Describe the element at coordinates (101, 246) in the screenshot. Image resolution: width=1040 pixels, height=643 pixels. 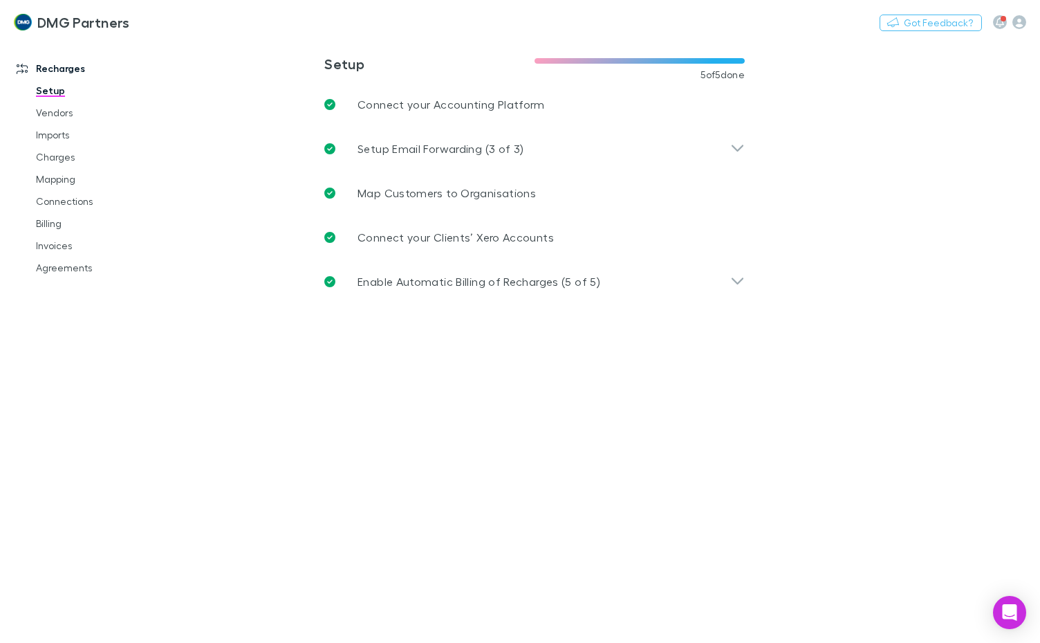
I see `a: Invoices` at that location.